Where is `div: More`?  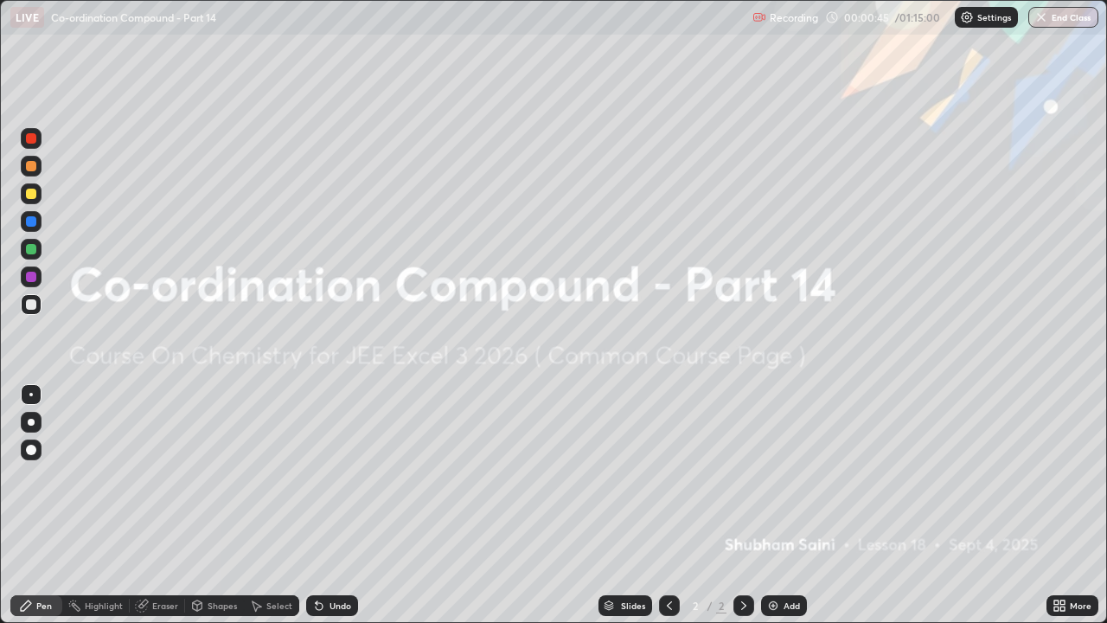
div: More is located at coordinates (1080, 606).